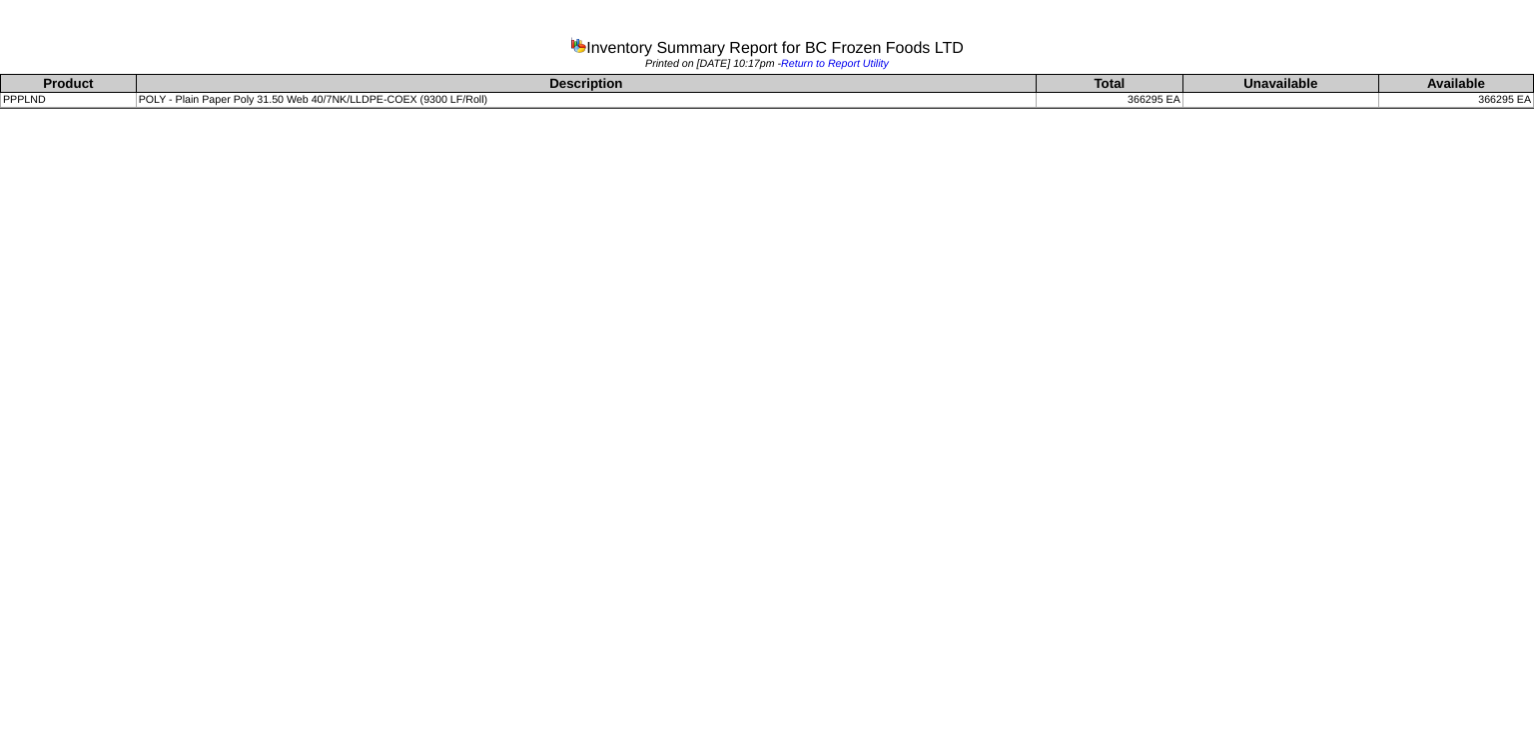 This screenshot has height=755, width=1534. What do you see at coordinates (1455, 84) in the screenshot?
I see `th: Available` at bounding box center [1455, 84].